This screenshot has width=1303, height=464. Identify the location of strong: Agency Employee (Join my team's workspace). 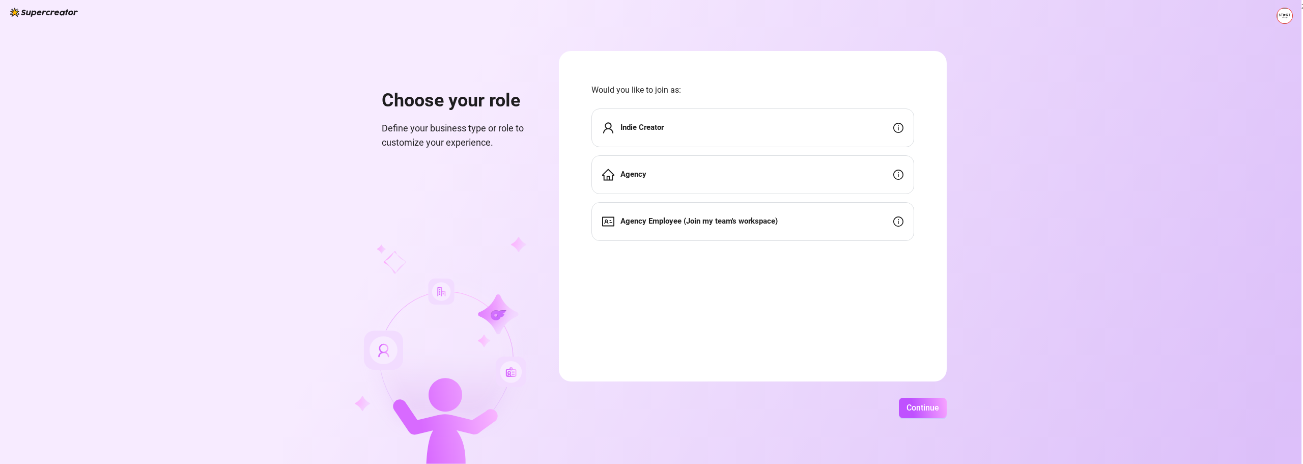
(699, 221).